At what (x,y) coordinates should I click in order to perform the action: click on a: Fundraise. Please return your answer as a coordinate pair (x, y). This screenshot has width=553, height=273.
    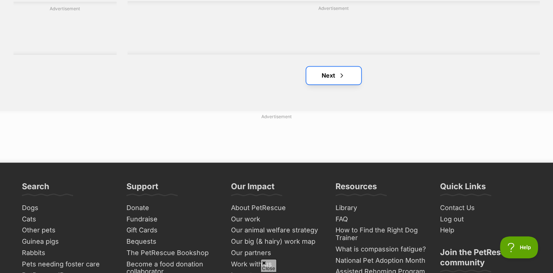
    Looking at the image, I should click on (172, 219).